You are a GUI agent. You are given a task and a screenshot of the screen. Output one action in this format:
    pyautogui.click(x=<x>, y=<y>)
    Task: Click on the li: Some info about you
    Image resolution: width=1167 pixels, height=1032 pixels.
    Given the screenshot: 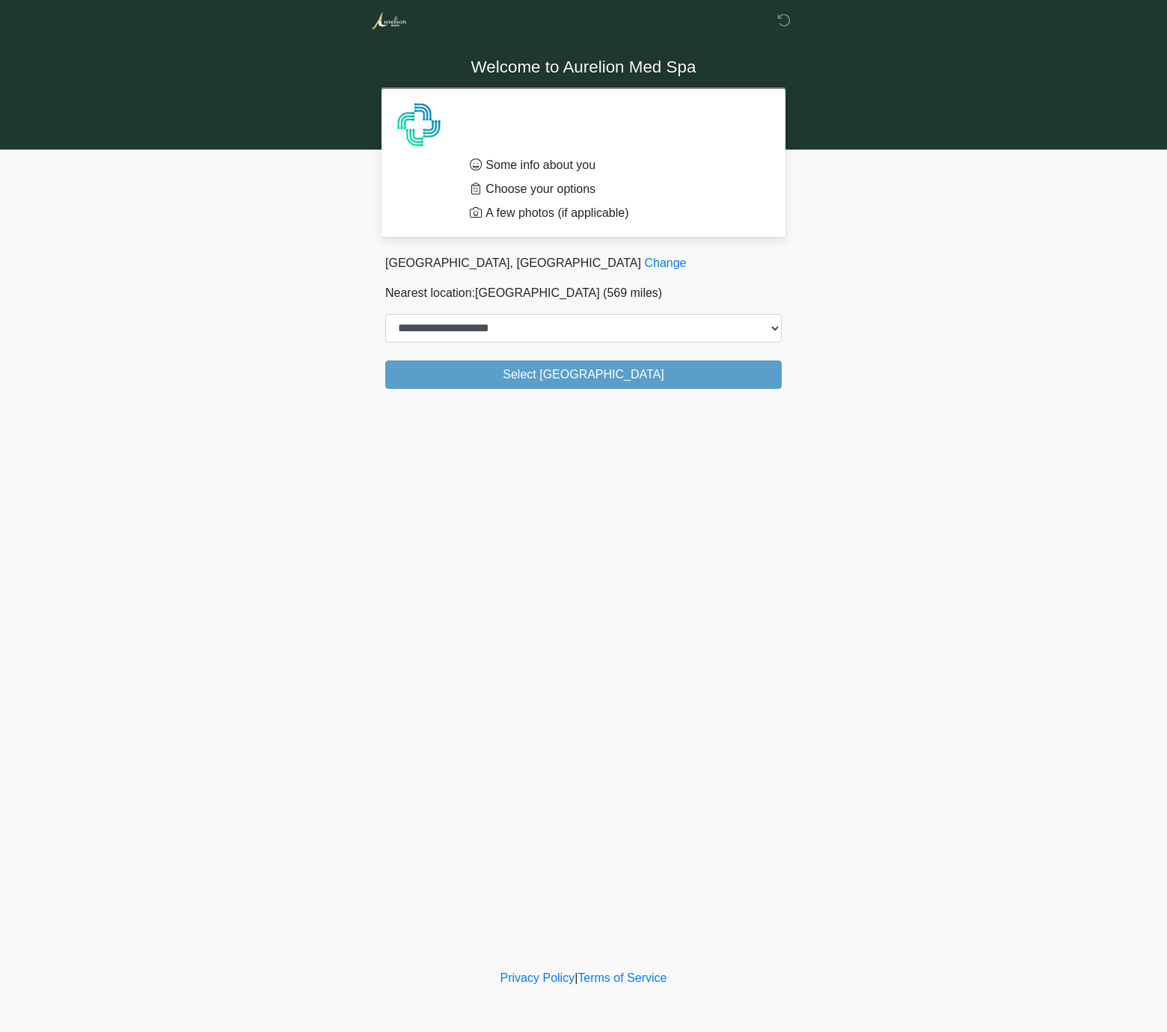 What is the action you would take?
    pyautogui.click(x=614, y=165)
    